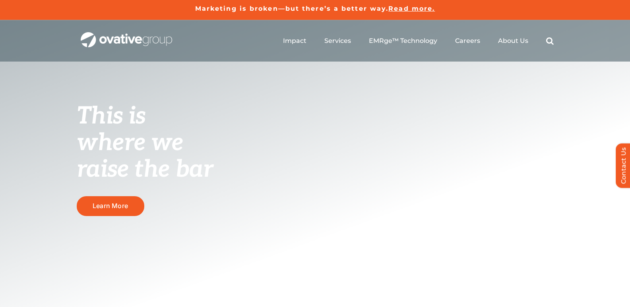 The width and height of the screenshot is (630, 307). I want to click on a: Careers, so click(468, 41).